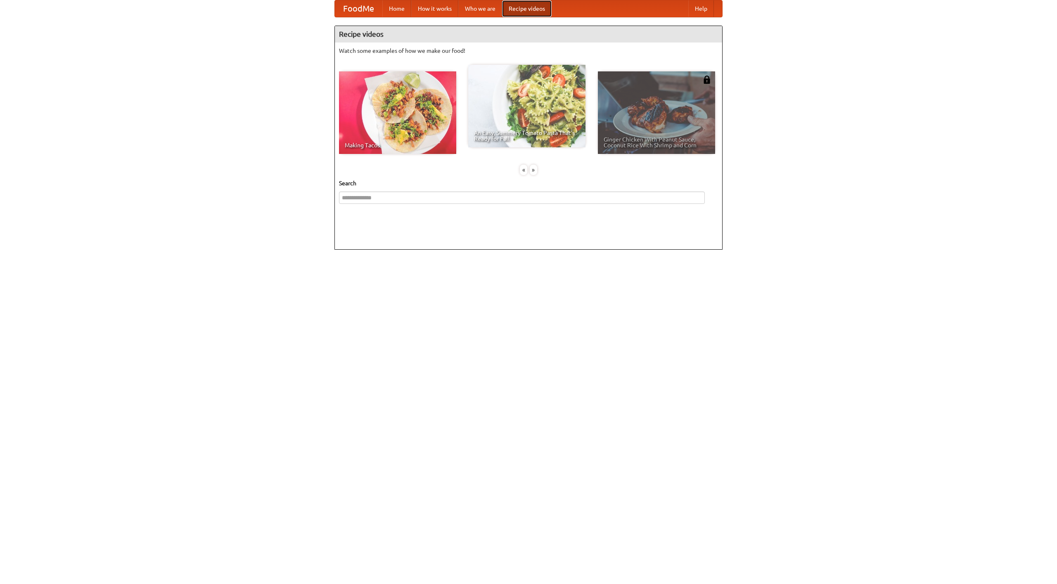  I want to click on a: Making Tacos, so click(398, 113).